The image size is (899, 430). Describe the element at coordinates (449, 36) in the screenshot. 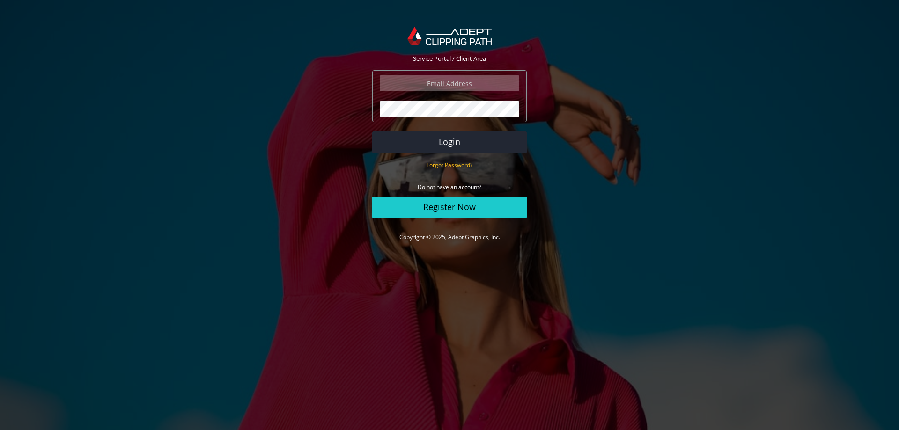

I see `img: Adept Graphics` at that location.